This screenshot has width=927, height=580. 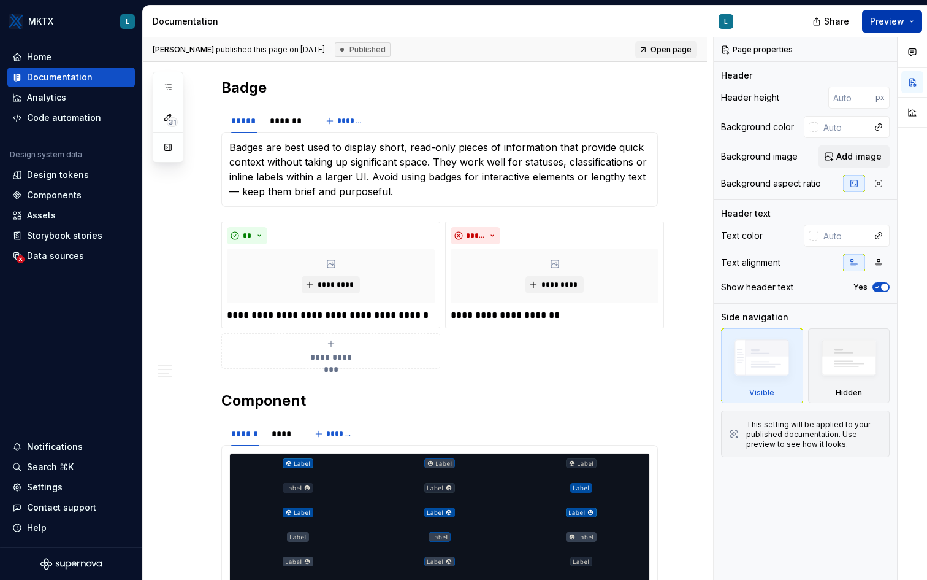 I want to click on button: Share, so click(x=832, y=21).